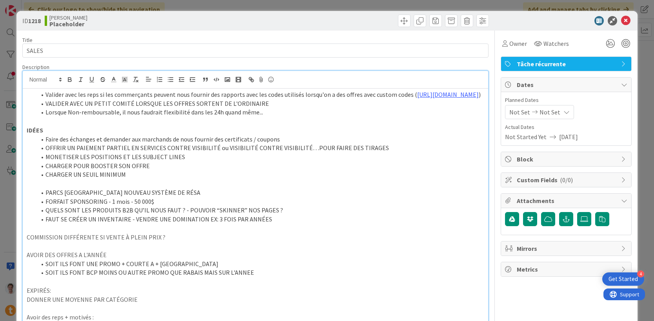 The image size is (654, 321). What do you see at coordinates (260, 94) in the screenshot?
I see `li: Valider avec les reps si les commerçants peuvent nous fournir des rapports avec les codes utilisé...` at bounding box center [260, 94].